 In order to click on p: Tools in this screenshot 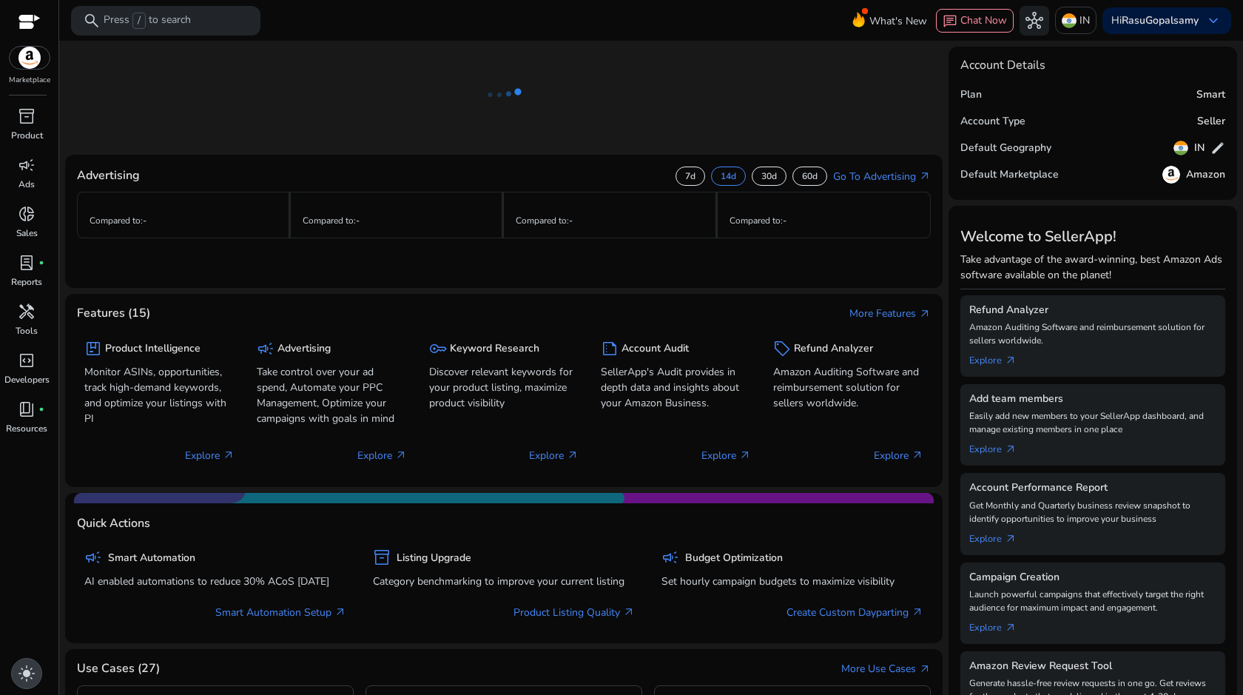, I will do `click(27, 331)`.